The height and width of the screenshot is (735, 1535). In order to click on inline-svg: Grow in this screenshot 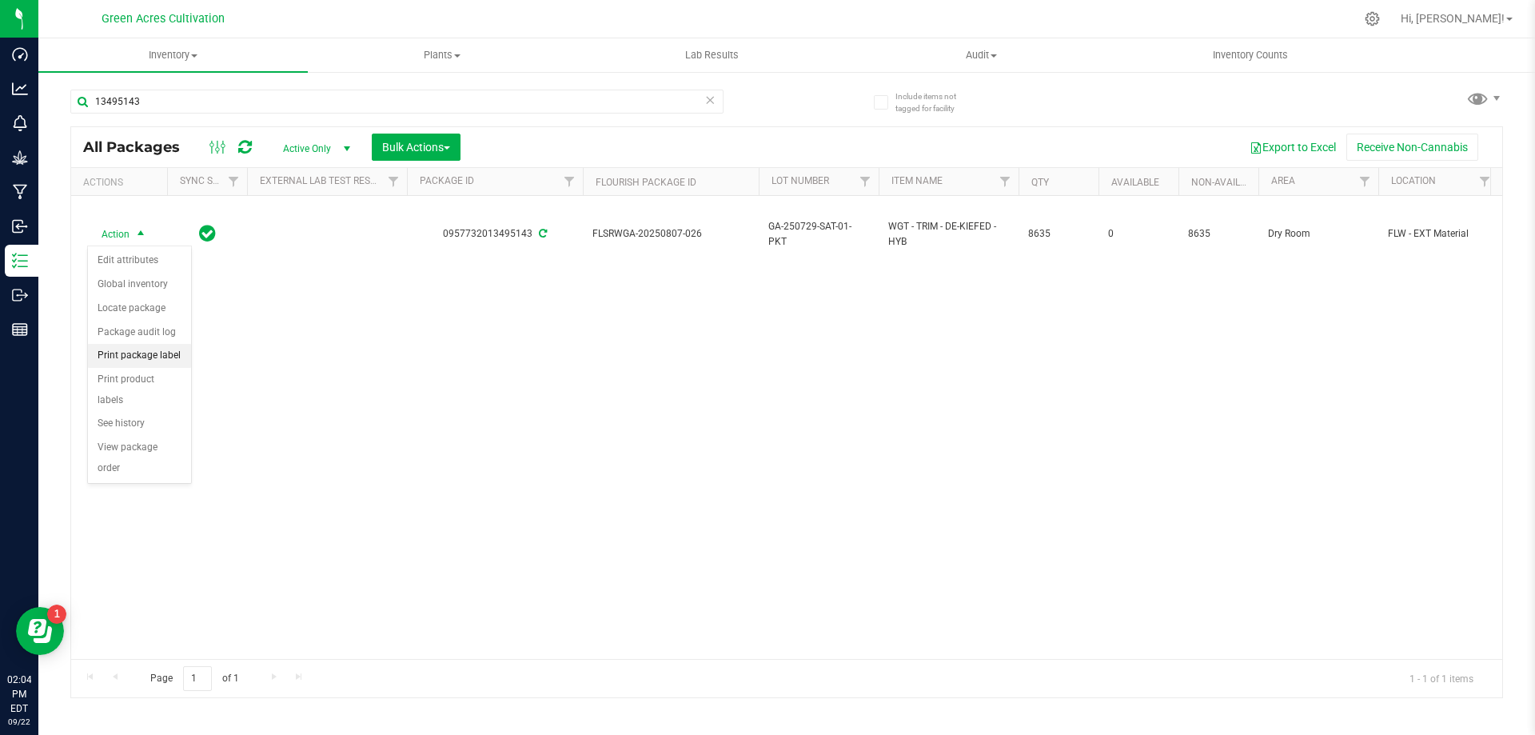, I will do `click(20, 158)`.